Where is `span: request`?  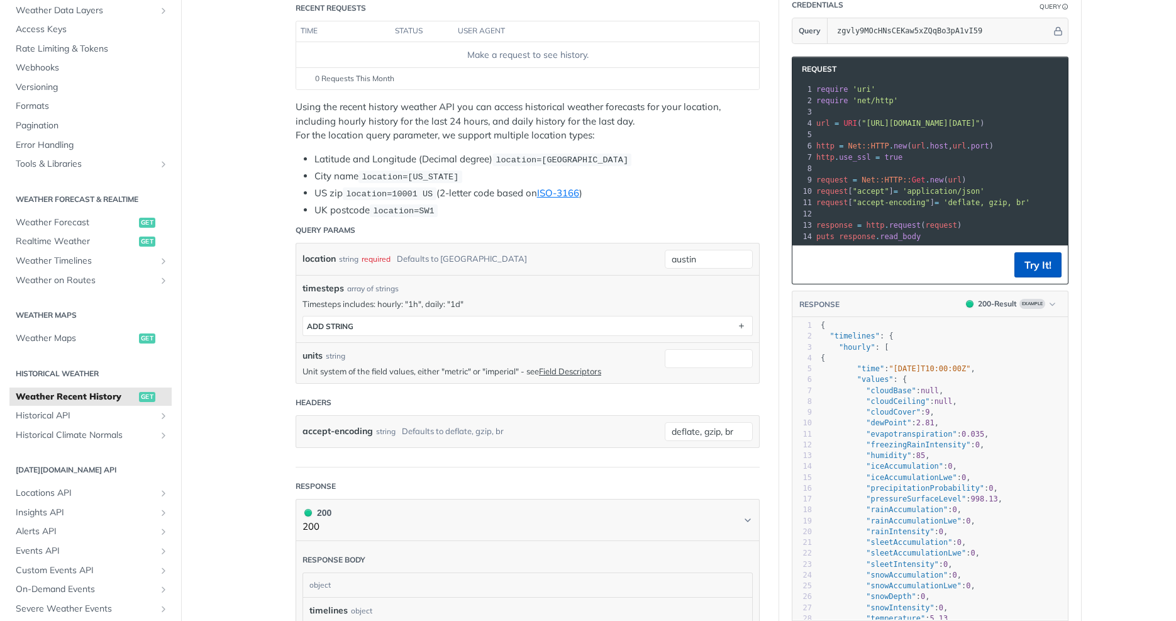
span: request is located at coordinates (832, 203).